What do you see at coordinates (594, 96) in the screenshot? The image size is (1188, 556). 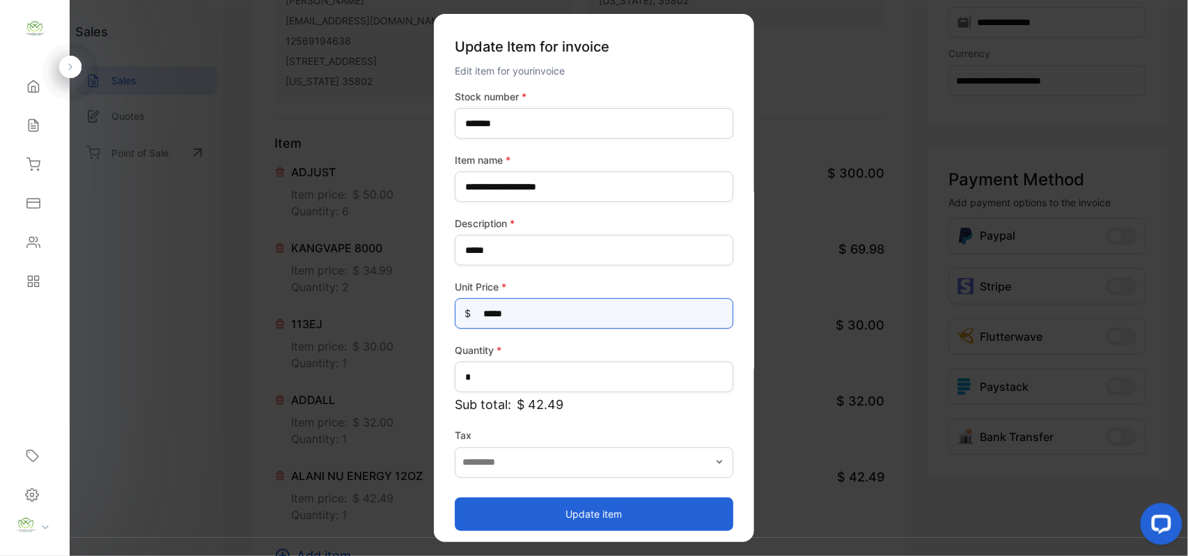 I see `label: Stock number` at bounding box center [594, 96].